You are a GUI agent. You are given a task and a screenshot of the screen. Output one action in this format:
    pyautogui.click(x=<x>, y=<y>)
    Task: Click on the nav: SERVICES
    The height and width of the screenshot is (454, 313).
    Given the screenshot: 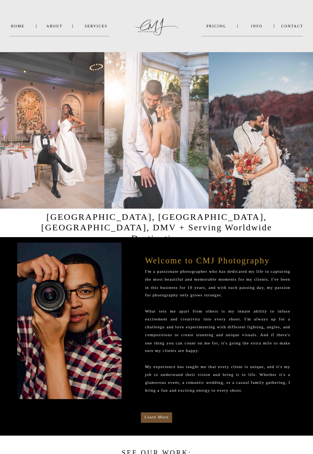 What is the action you would take?
    pyautogui.click(x=96, y=26)
    